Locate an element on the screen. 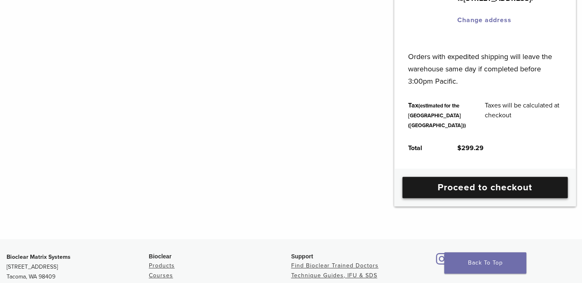  a: Technique Guides, IFU & SDS is located at coordinates (334, 275).